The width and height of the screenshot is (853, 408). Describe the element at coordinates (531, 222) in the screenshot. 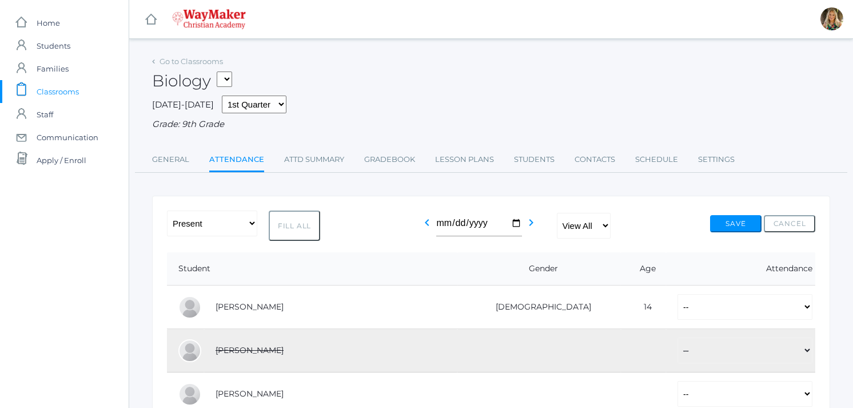

I see `i: chevron_right` at that location.